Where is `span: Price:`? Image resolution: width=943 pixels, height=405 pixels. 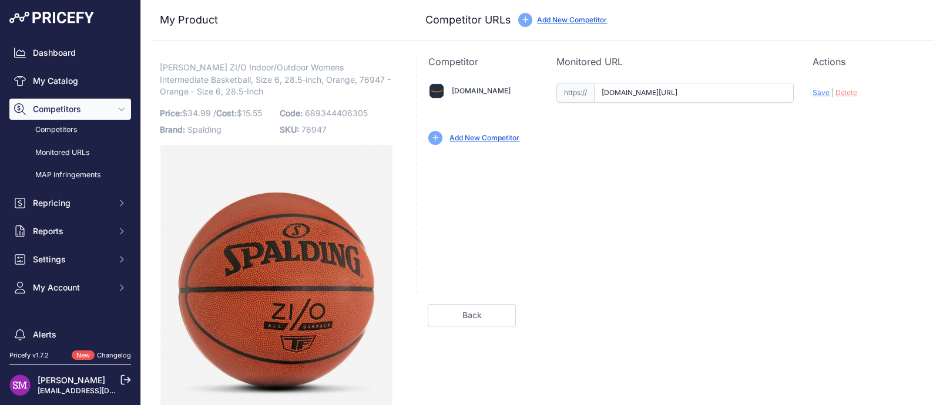
span: Price: is located at coordinates (171, 113).